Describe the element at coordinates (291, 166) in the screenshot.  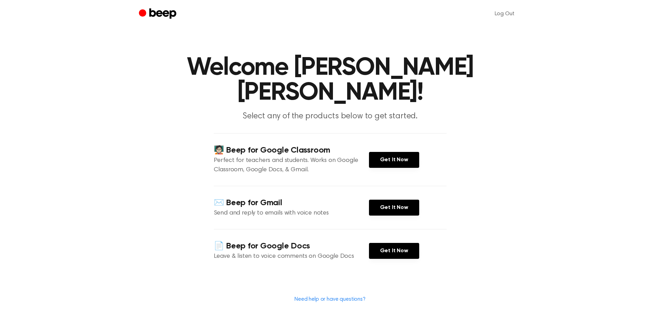
I see `p: Perfect for teachers and students. Works on Google Classroom, Google Docs, & Gmail.` at that location.